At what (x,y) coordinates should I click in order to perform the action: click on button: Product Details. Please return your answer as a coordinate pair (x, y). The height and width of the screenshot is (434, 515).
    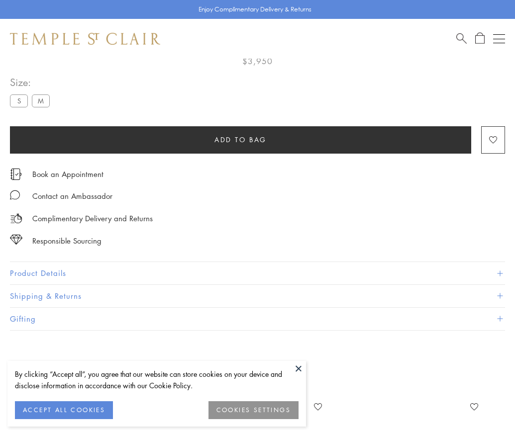
    Looking at the image, I should click on (257, 273).